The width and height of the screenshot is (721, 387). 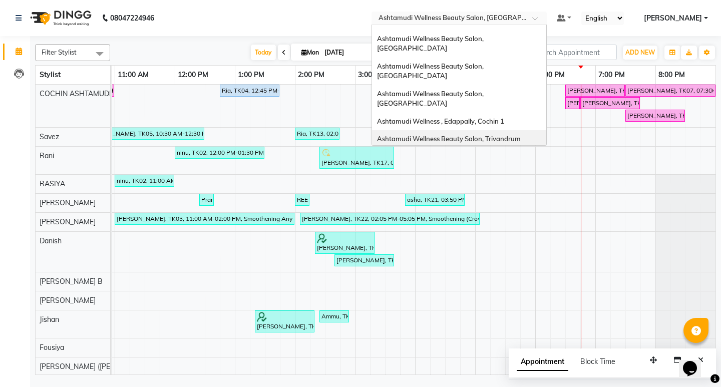 What do you see at coordinates (311, 75) in the screenshot?
I see `a: 2:00 PM` at bounding box center [311, 75].